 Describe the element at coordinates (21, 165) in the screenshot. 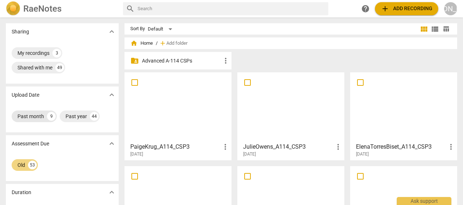

I see `div: Old` at that location.